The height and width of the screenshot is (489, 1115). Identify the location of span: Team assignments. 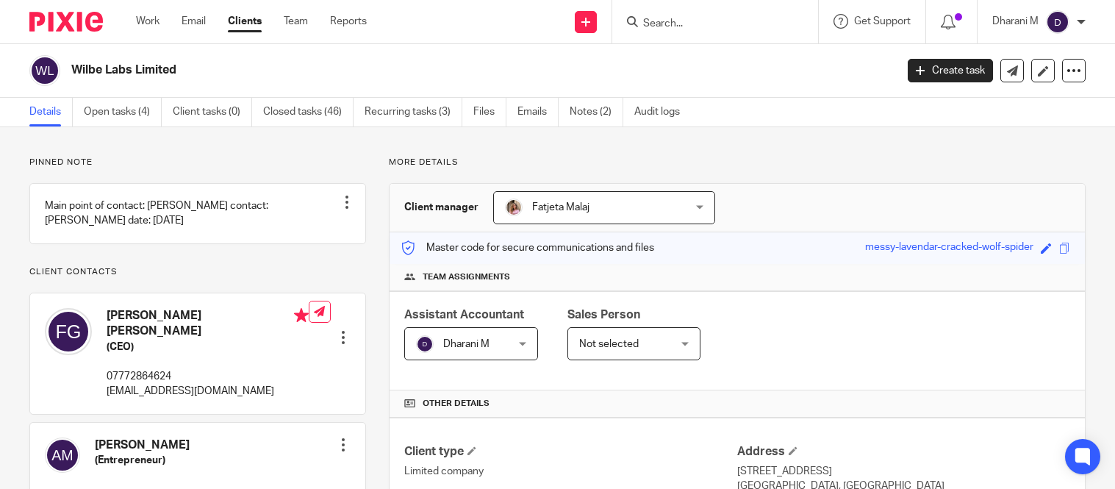
(466, 277).